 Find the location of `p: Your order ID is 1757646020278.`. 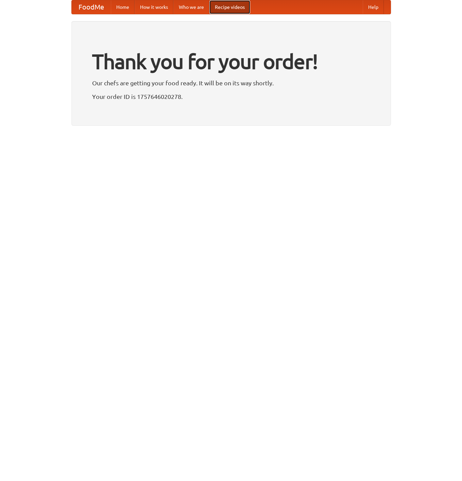

p: Your order ID is 1757646020278. is located at coordinates (231, 97).